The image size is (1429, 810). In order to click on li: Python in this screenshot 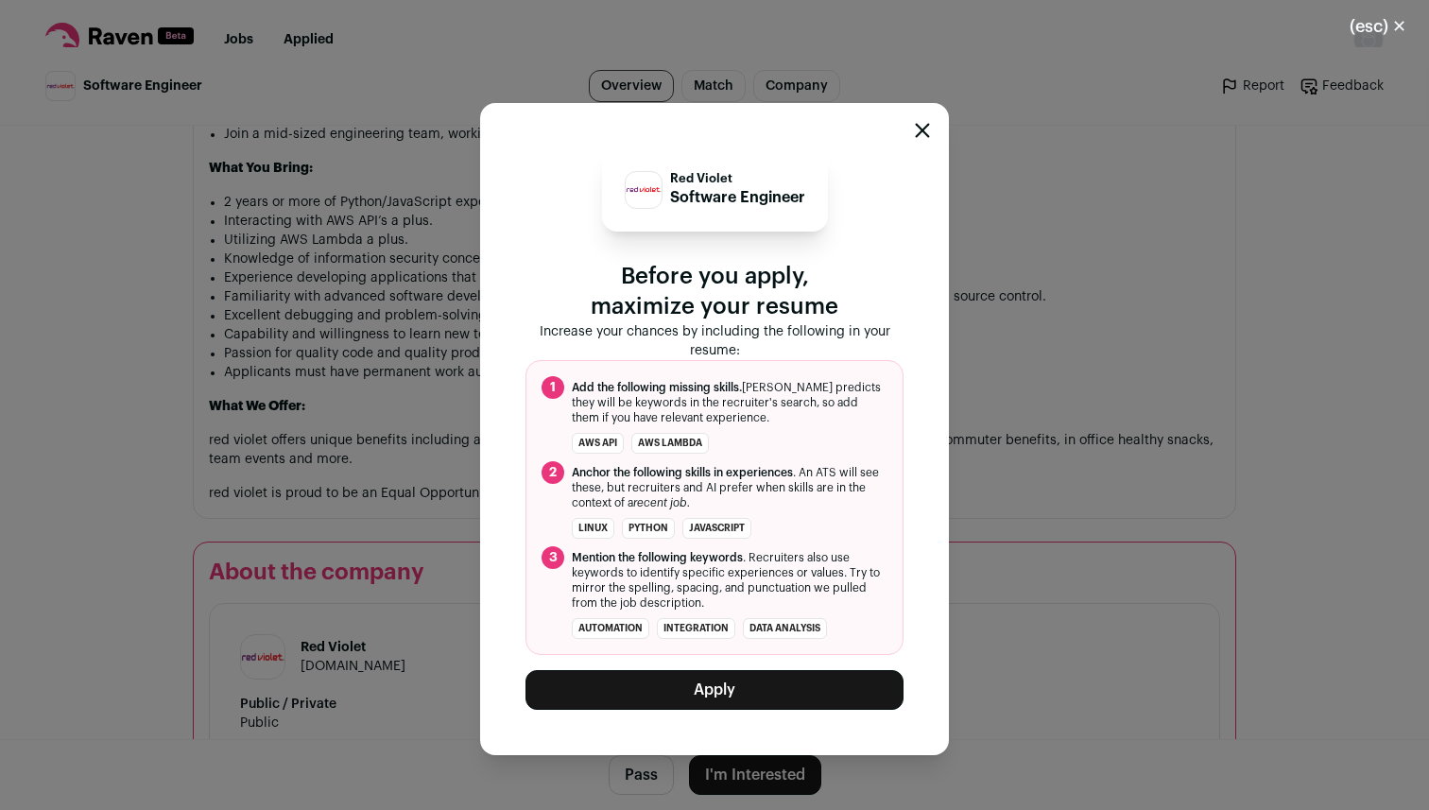, I will do `click(648, 528)`.